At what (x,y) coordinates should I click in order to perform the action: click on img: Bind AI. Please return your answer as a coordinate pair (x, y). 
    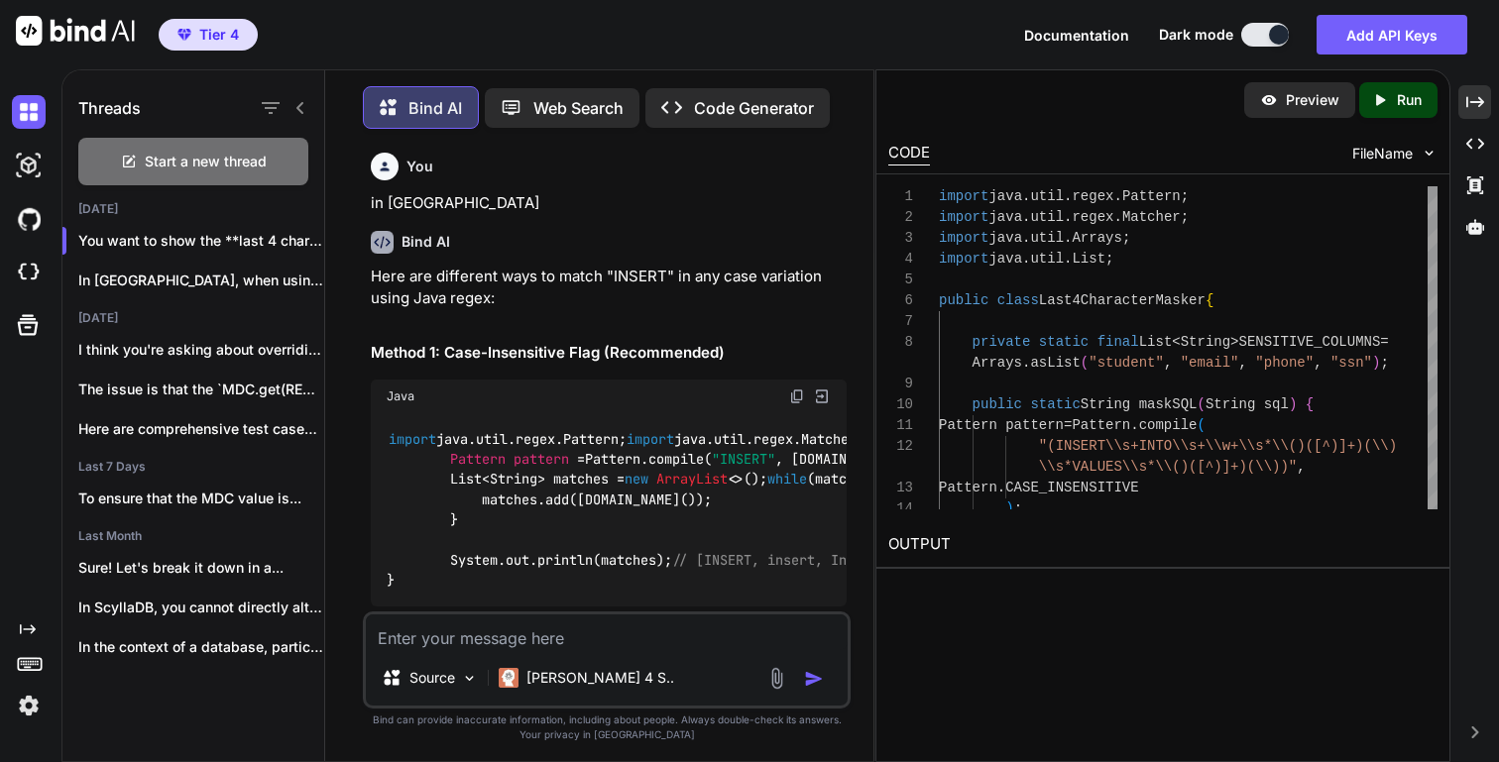
    Looking at the image, I should click on (75, 31).